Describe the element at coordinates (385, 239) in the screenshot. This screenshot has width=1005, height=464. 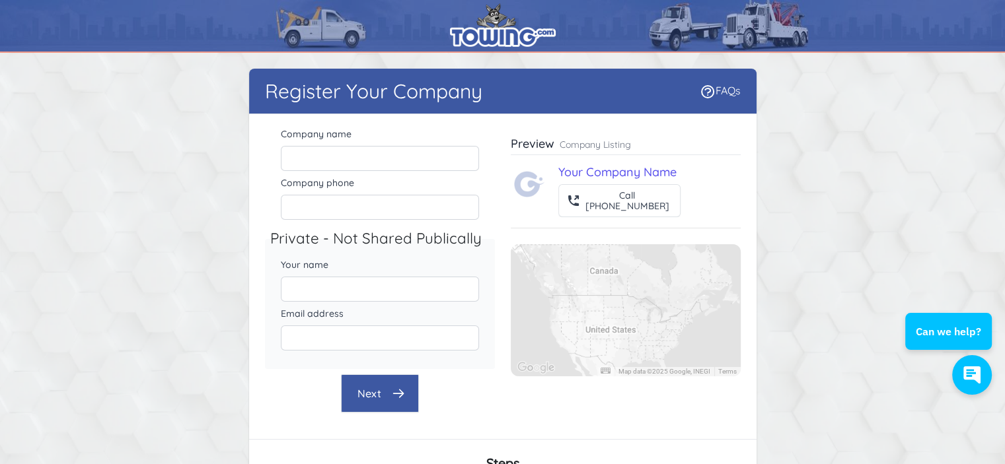
I see `legend: Private - Not Shared Publically` at that location.